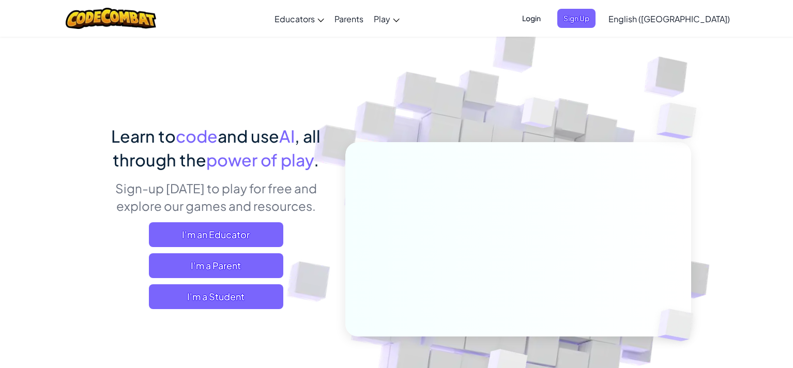  What do you see at coordinates (295, 19) in the screenshot?
I see `span: Educators` at bounding box center [295, 19].